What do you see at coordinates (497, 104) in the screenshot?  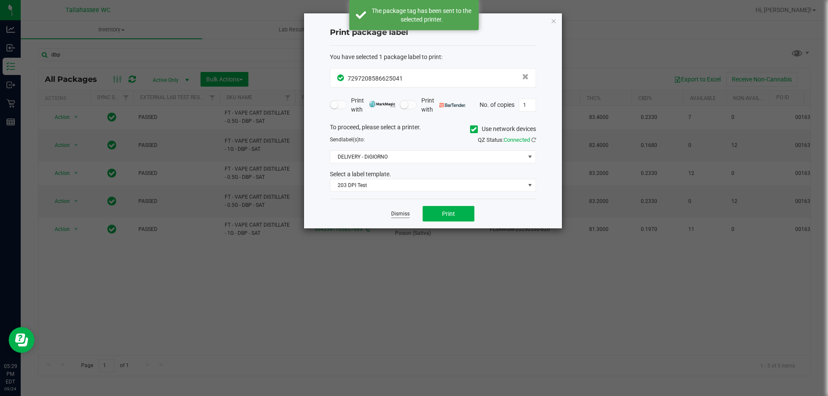 I see `span: No. of copies` at bounding box center [497, 104].